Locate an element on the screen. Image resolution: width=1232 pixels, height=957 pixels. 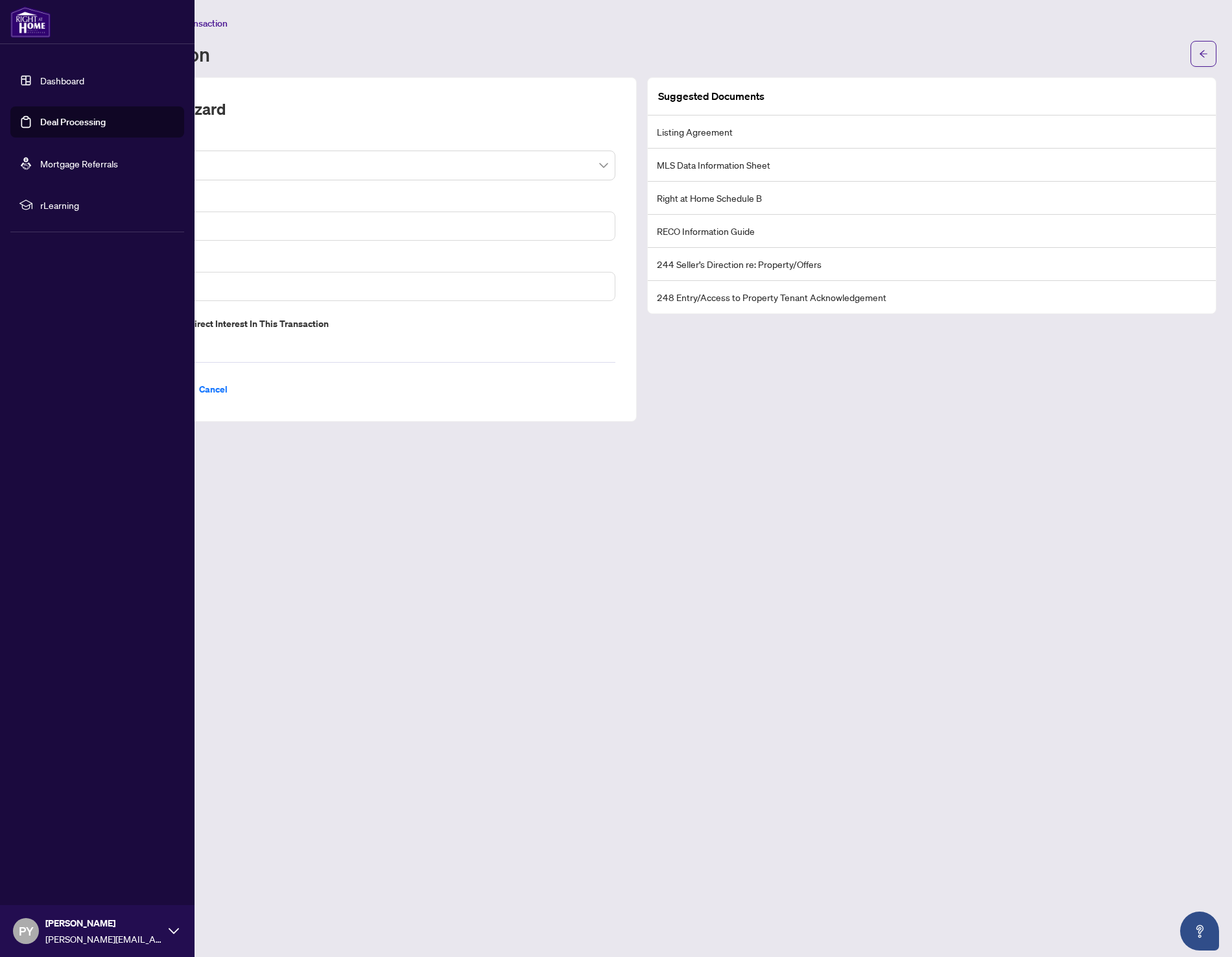
a: Deal Processing is located at coordinates (73, 122).